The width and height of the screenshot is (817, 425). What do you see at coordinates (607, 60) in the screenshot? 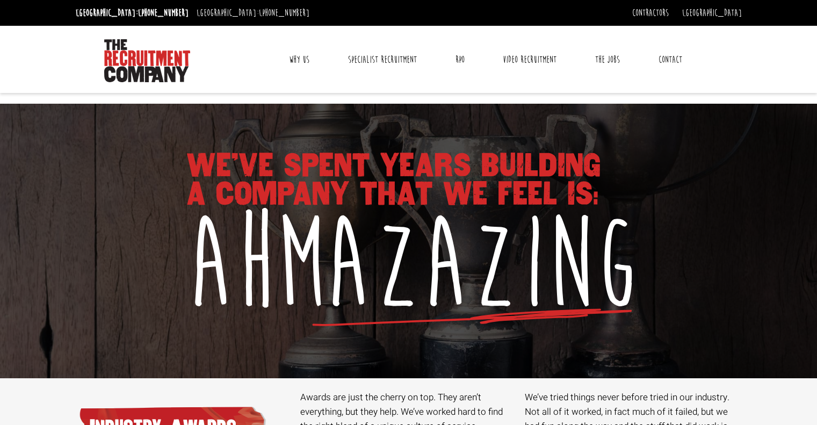
I see `a: The Jobs` at bounding box center [607, 60].